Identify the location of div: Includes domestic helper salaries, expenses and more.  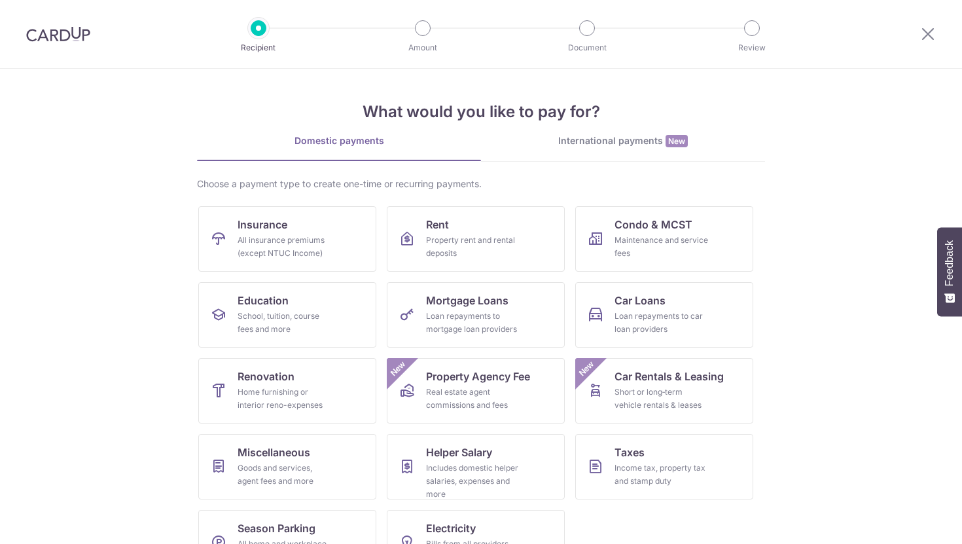
(473, 481).